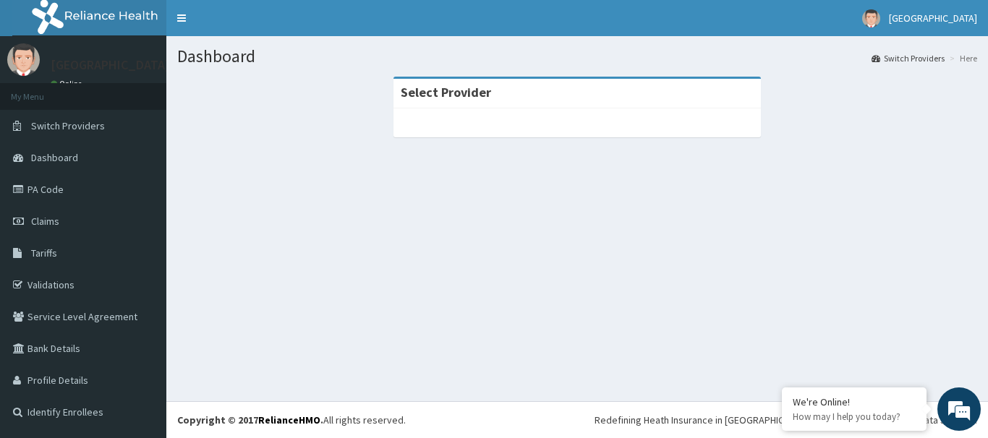 The height and width of the screenshot is (438, 988). Describe the element at coordinates (289, 420) in the screenshot. I see `a: RelianceHMO` at that location.